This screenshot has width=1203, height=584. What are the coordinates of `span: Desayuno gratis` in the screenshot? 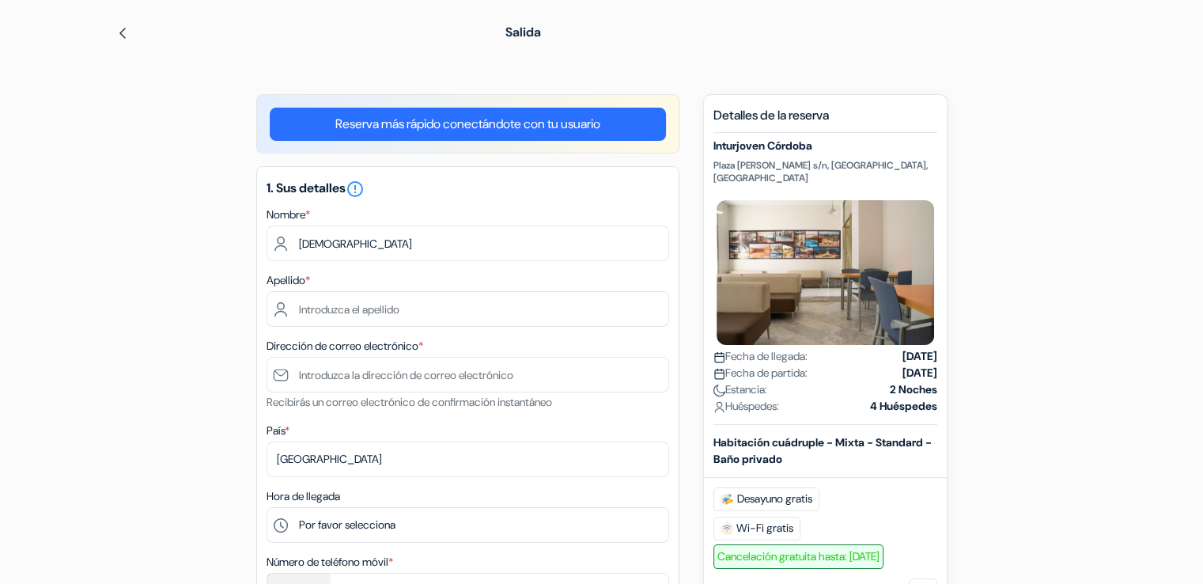 It's located at (766, 499).